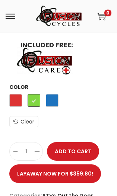 The image size is (117, 196). Describe the element at coordinates (19, 87) in the screenshot. I see `label: Color` at that location.